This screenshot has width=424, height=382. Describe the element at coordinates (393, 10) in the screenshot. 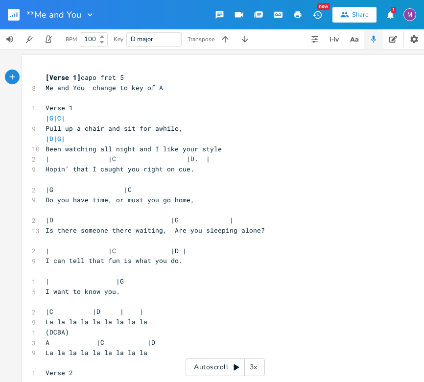

I see `div: 1` at that location.